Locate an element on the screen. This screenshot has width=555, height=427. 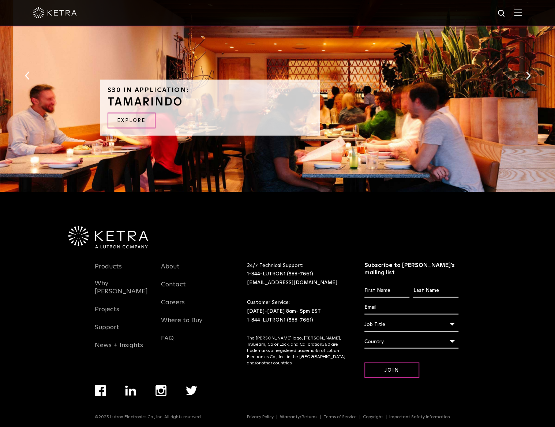
img: Hamburger%20Nav.svg is located at coordinates (518, 12).